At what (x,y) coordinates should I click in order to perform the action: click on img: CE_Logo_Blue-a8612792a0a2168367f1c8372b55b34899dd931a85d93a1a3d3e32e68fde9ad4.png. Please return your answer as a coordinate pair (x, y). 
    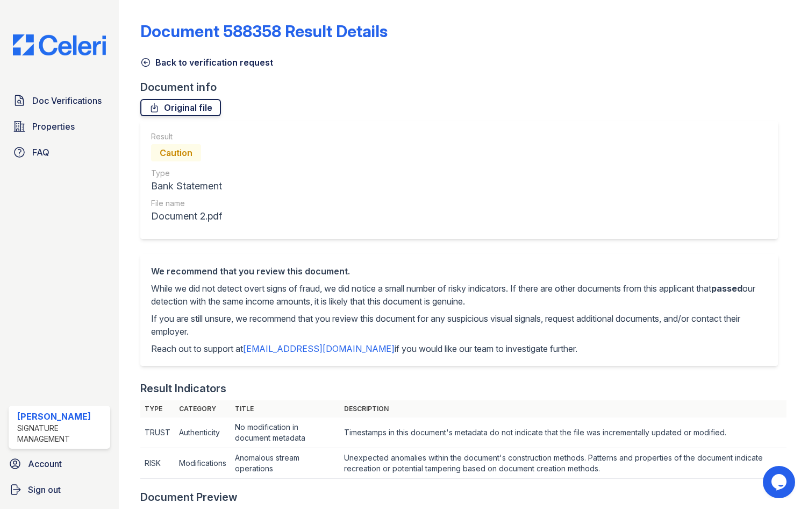
    Looking at the image, I should click on (59, 45).